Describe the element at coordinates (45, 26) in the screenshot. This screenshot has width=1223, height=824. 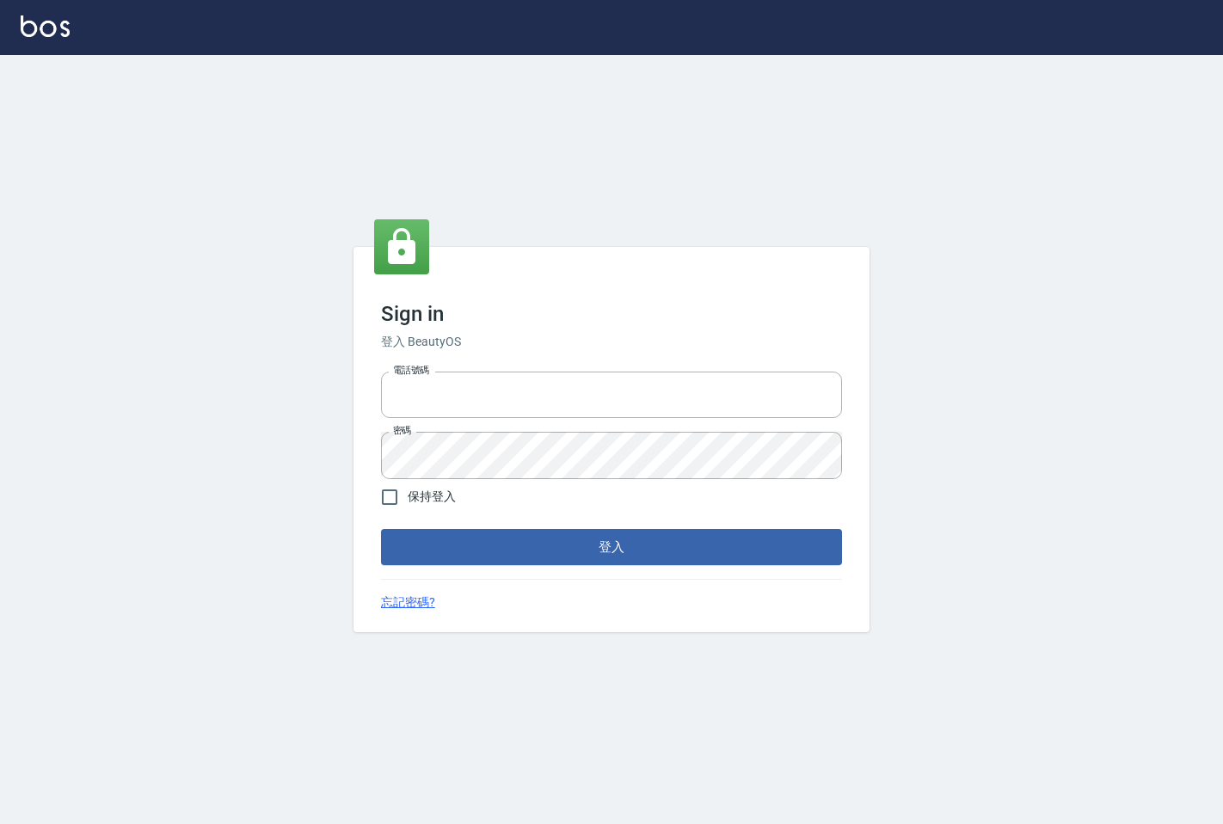
I see `img: Logo` at that location.